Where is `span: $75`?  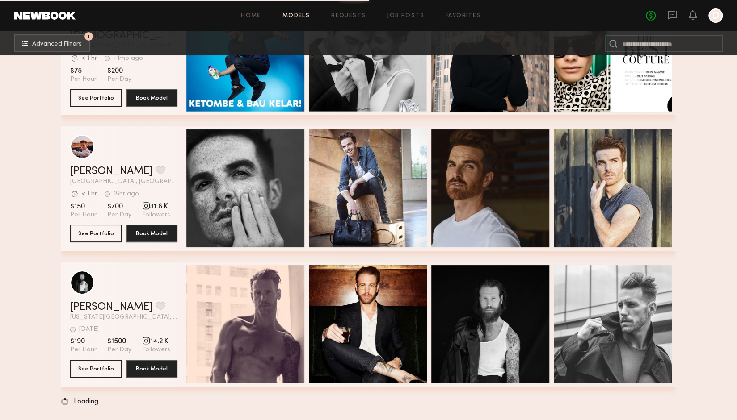
span: $75 is located at coordinates (83, 71).